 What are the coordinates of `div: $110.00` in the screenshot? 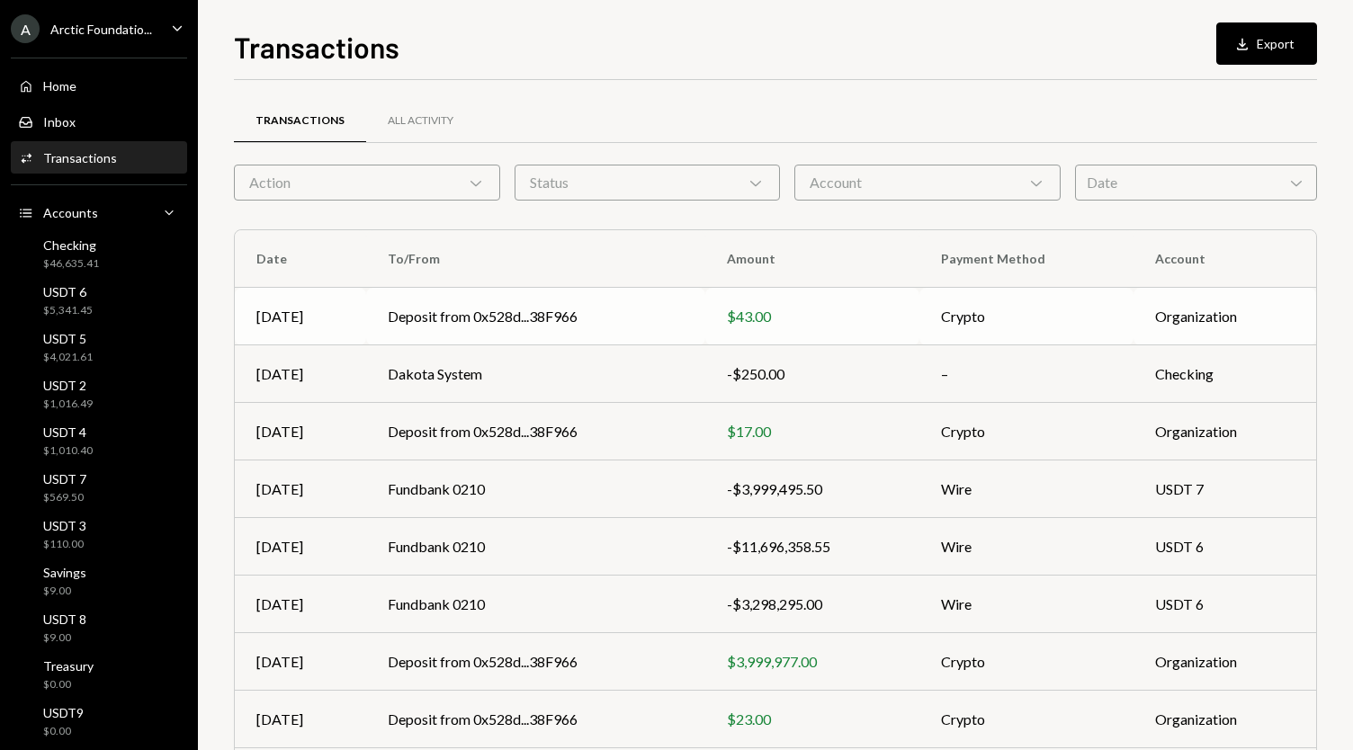 It's located at (65, 544).